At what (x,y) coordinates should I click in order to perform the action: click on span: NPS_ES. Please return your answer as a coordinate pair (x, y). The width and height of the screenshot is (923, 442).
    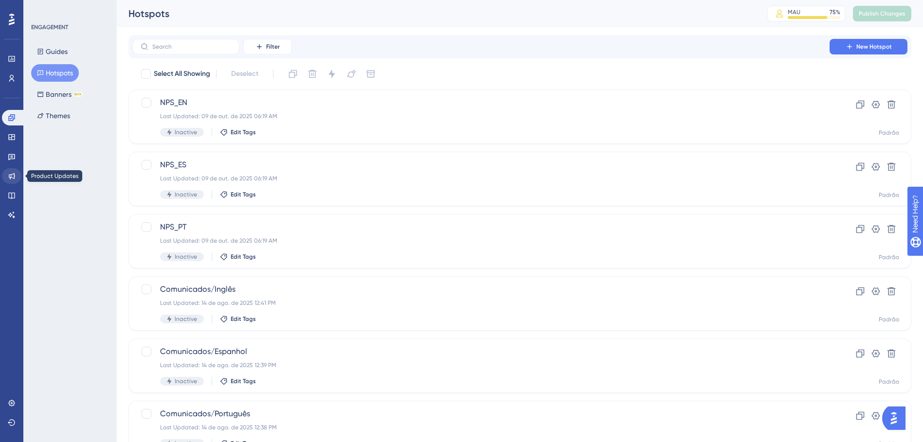
    Looking at the image, I should click on (480, 165).